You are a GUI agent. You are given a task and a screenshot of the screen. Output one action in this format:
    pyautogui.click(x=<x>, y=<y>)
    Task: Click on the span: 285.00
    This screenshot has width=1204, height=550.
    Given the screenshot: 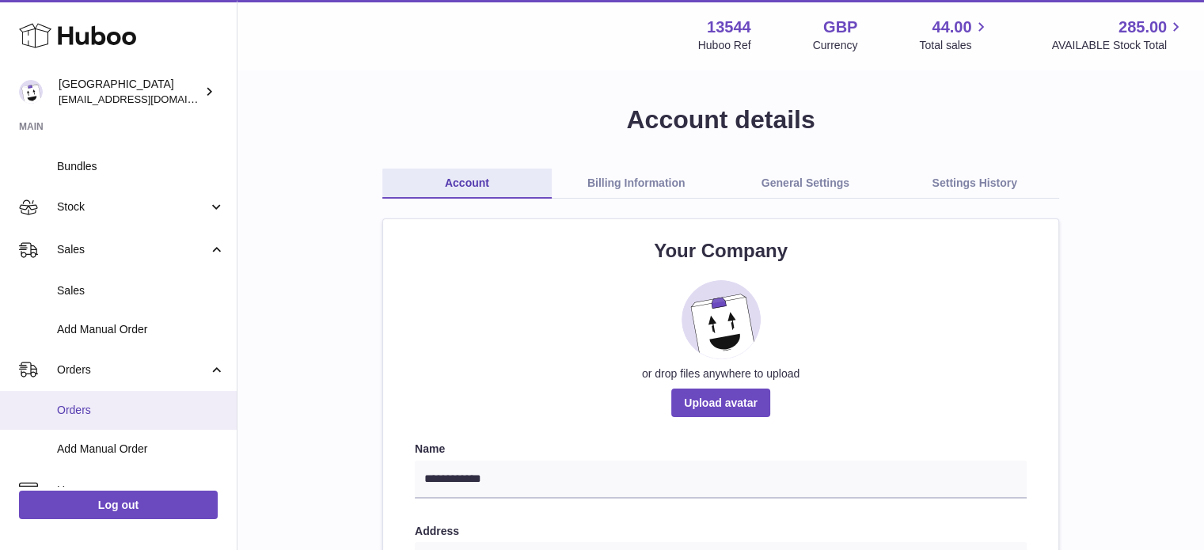 What is the action you would take?
    pyautogui.click(x=1142, y=27)
    